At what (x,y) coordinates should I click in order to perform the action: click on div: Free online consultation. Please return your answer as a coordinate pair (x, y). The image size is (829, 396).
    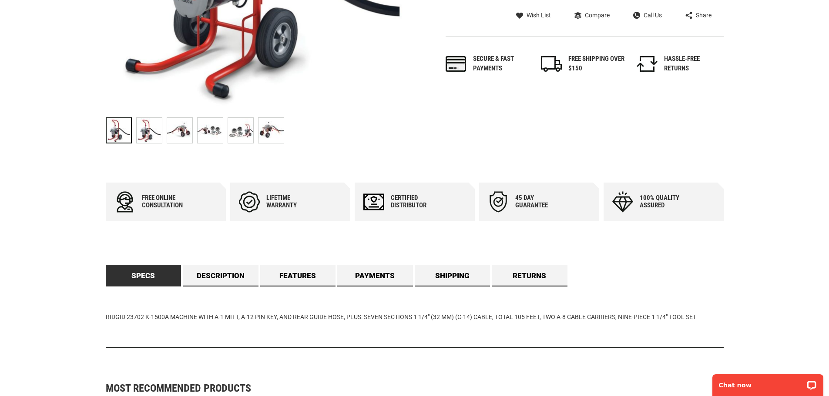
    Looking at the image, I should click on (168, 202).